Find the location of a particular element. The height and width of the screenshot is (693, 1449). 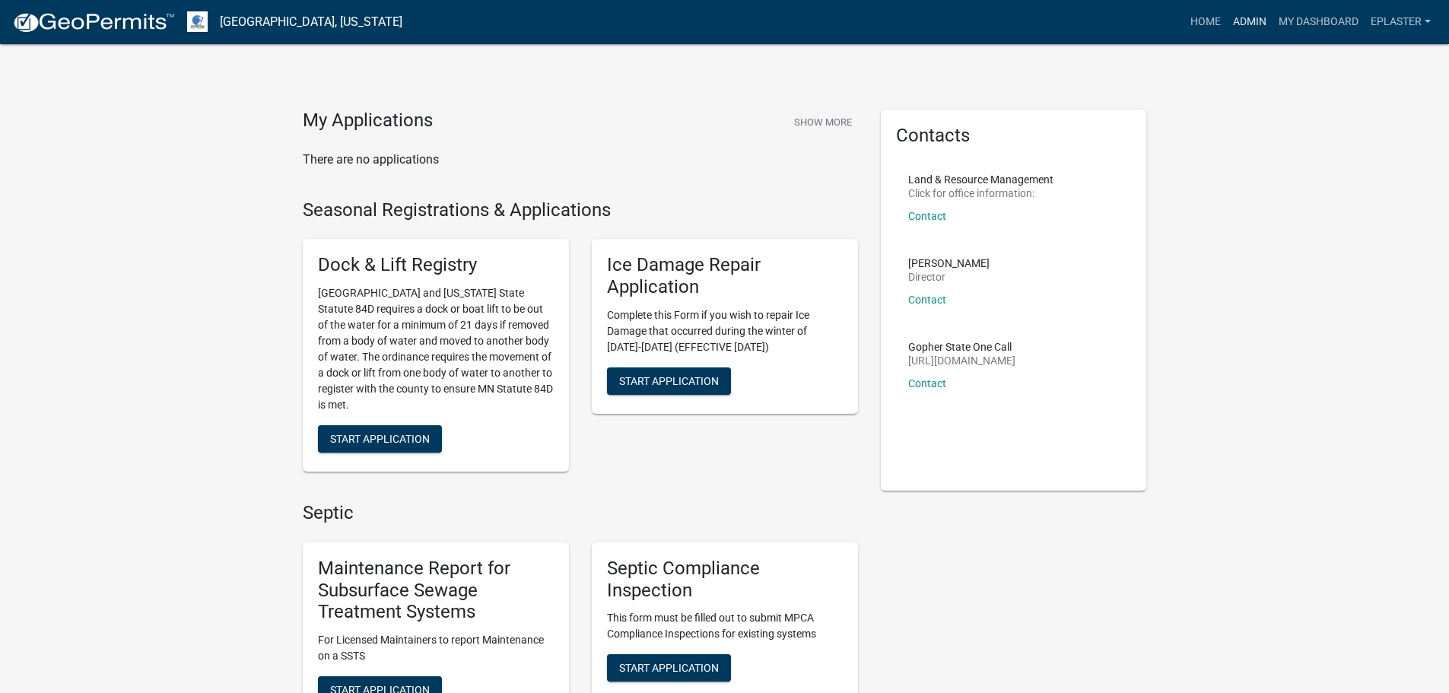

h5: Dock & Lift Registry is located at coordinates (436, 265).